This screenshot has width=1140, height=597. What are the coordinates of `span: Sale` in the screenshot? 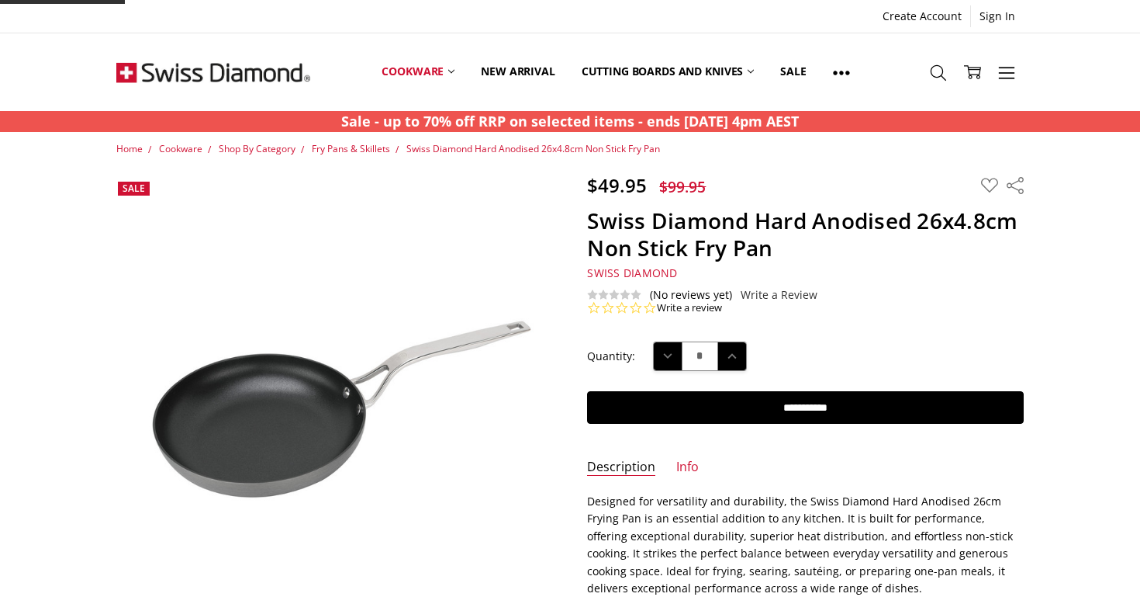 It's located at (133, 188).